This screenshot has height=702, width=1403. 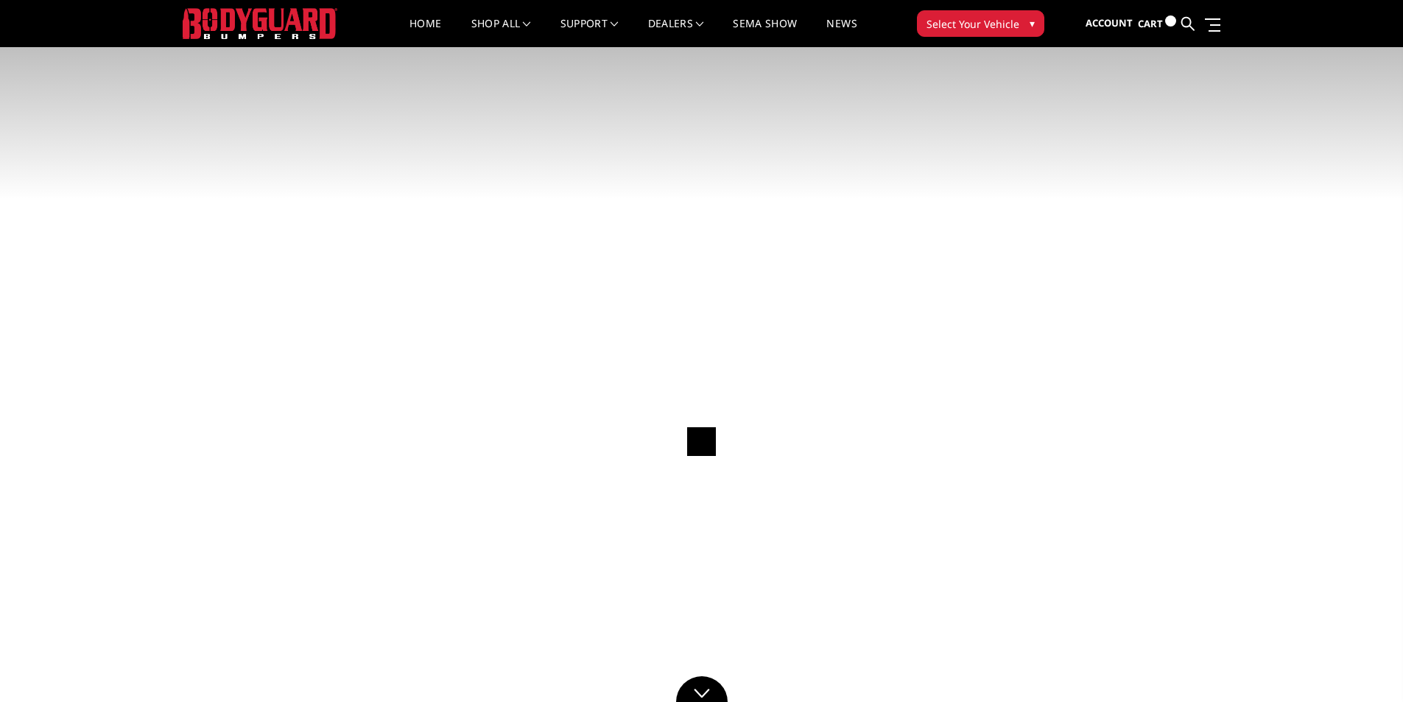 What do you see at coordinates (973, 24) in the screenshot?
I see `span: Select Your Vehicle` at bounding box center [973, 24].